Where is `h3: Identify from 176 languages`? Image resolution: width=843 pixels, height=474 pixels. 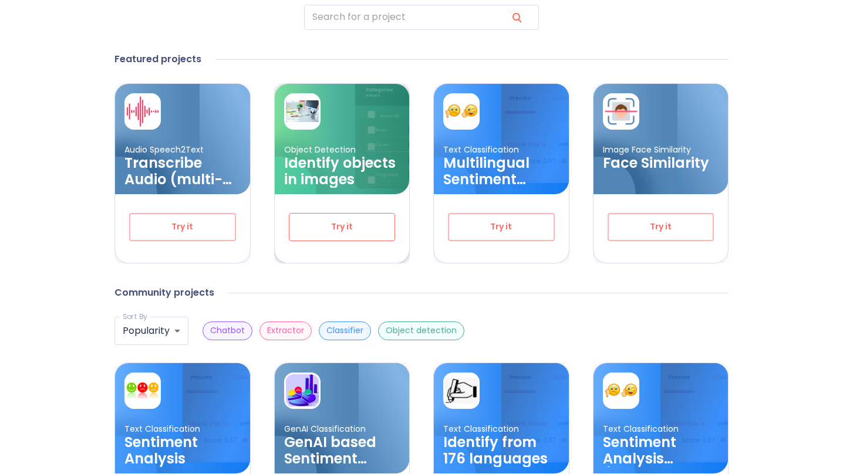
h3: Identify from 176 languages is located at coordinates (501, 451).